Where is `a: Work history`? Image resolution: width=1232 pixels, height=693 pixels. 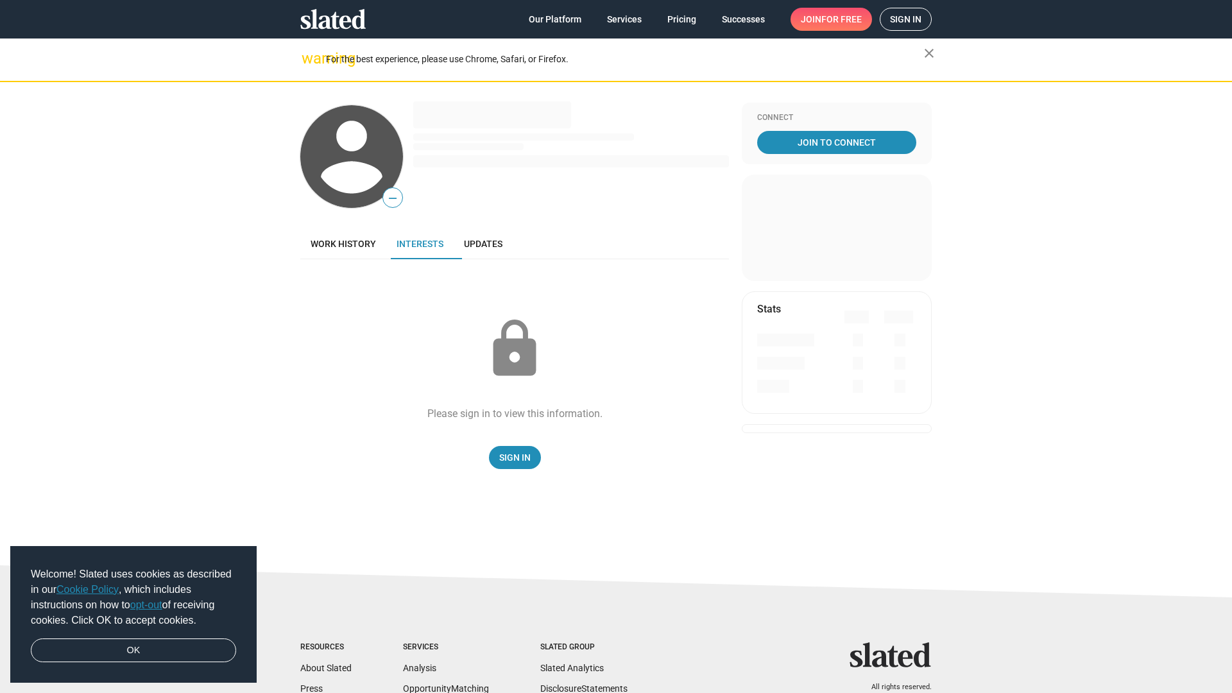 a: Work history is located at coordinates (343, 244).